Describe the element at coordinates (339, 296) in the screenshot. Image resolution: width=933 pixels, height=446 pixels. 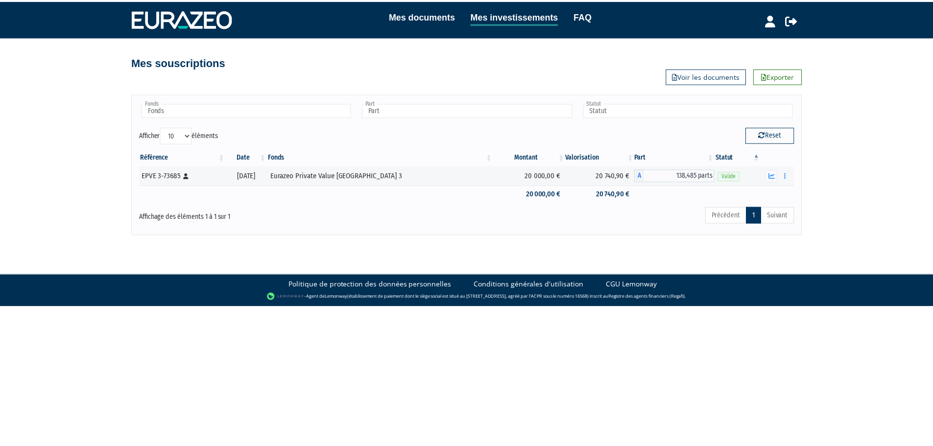
I see `a: Lemonway` at that location.